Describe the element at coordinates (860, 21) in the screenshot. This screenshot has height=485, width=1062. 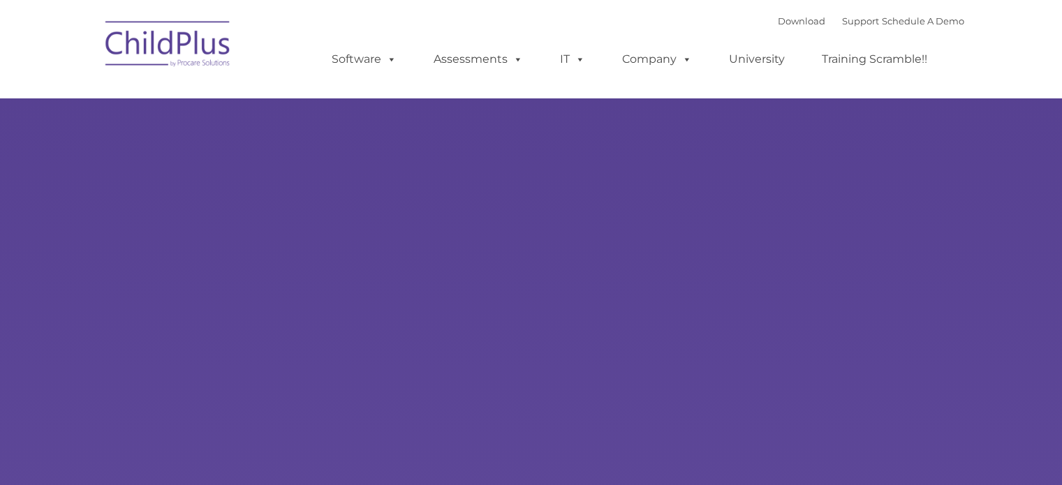
I see `a: Support` at that location.